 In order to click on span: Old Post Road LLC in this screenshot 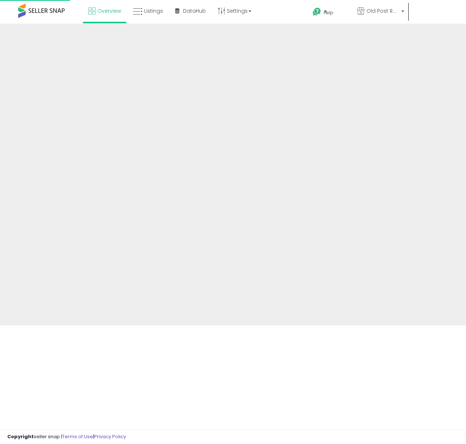, I will do `click(383, 11)`.